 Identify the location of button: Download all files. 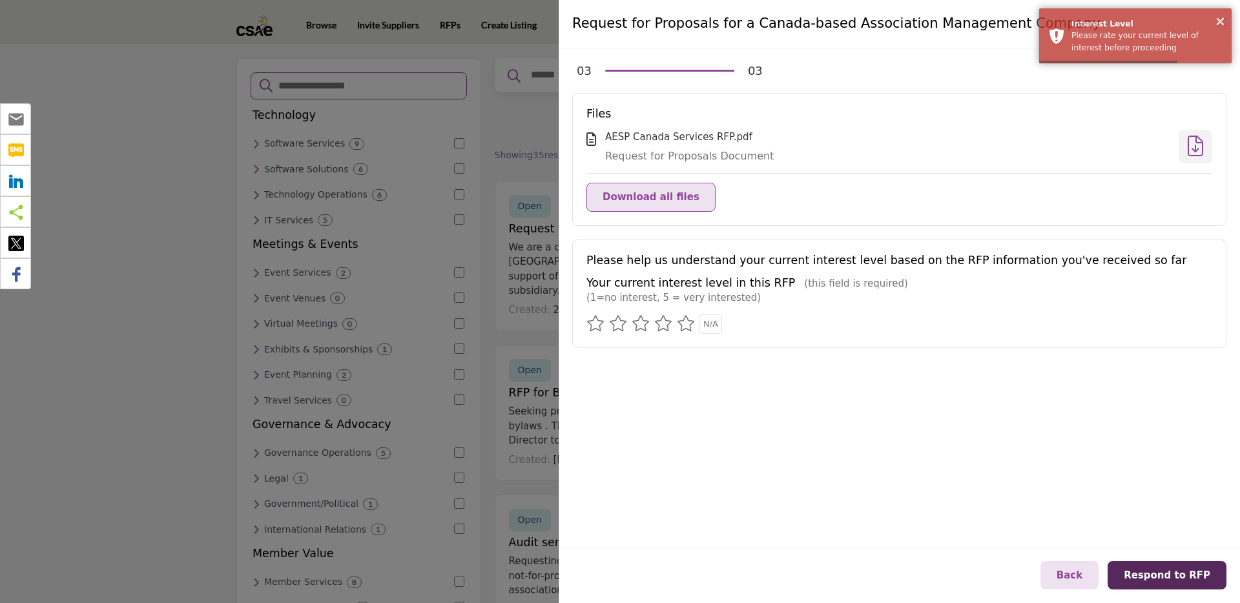
(651, 197).